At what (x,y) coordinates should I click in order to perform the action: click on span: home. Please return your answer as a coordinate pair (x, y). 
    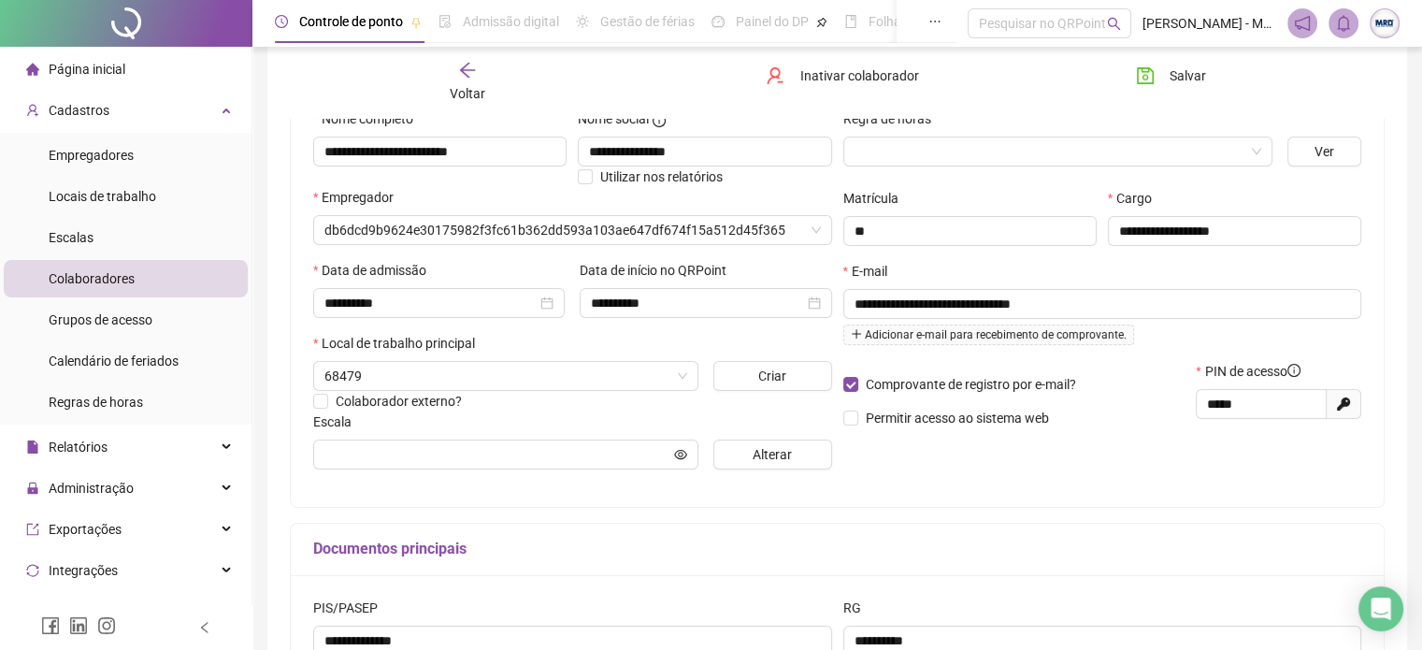
    Looking at the image, I should click on (33, 69).